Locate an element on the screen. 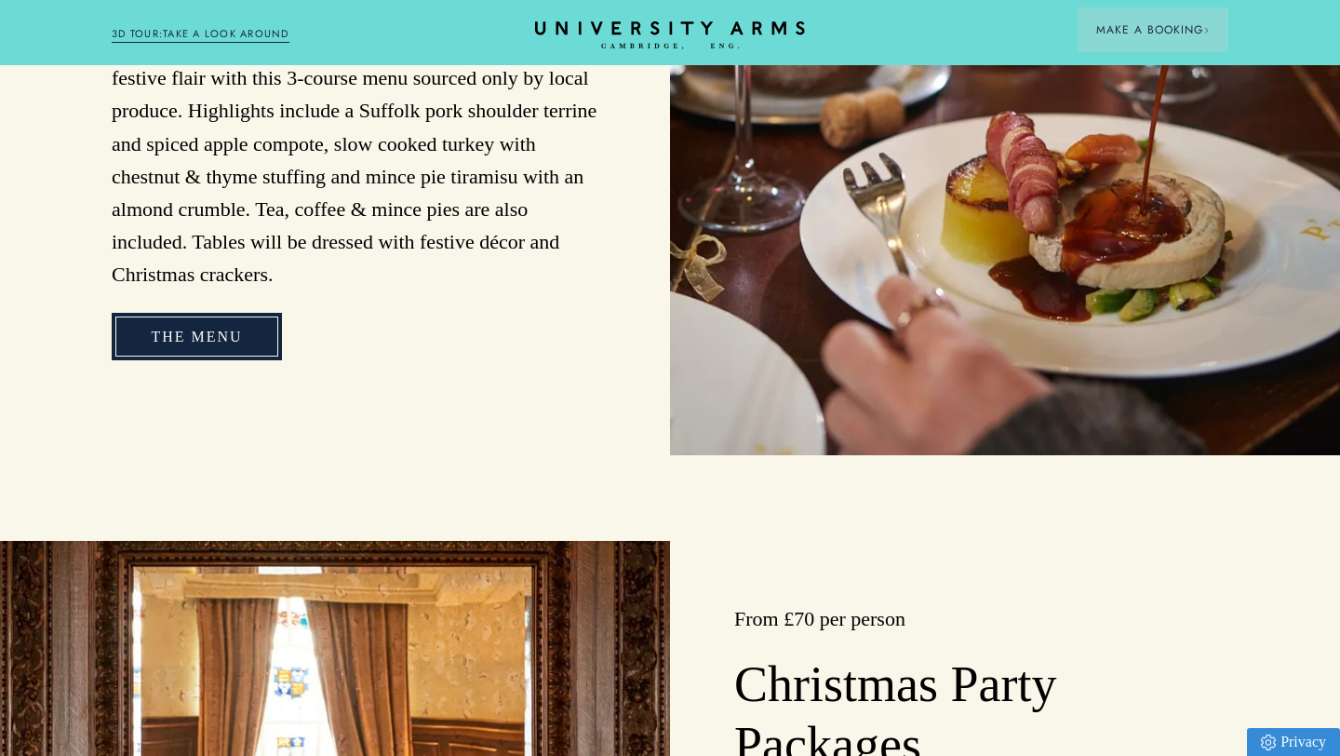  a: Privacy is located at coordinates (1294, 742).